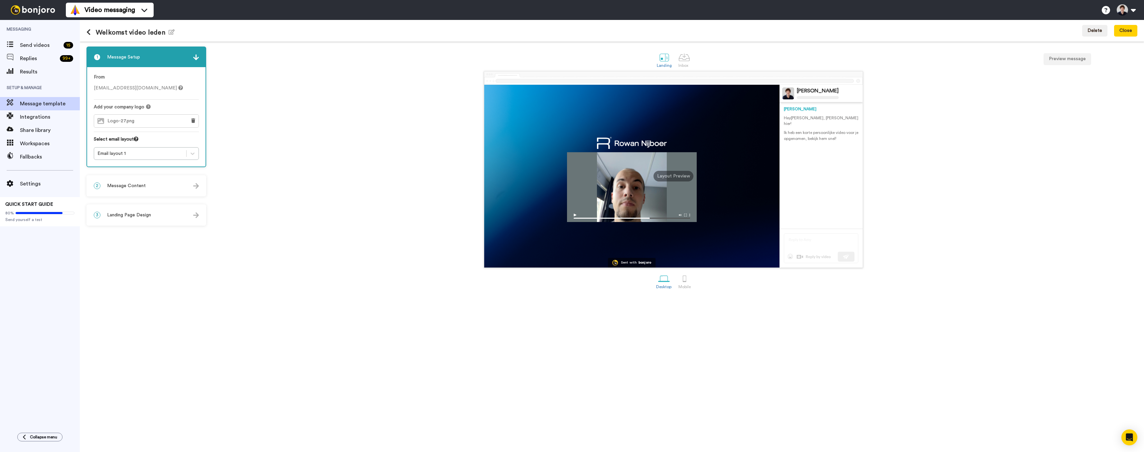 Image resolution: width=1144 pixels, height=452 pixels. I want to click on span: Message Setup, so click(123, 57).